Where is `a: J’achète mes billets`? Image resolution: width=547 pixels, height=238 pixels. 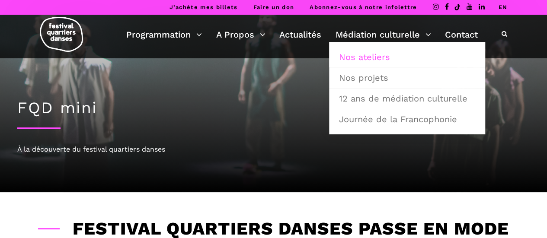 a: J’achète mes billets is located at coordinates (203, 7).